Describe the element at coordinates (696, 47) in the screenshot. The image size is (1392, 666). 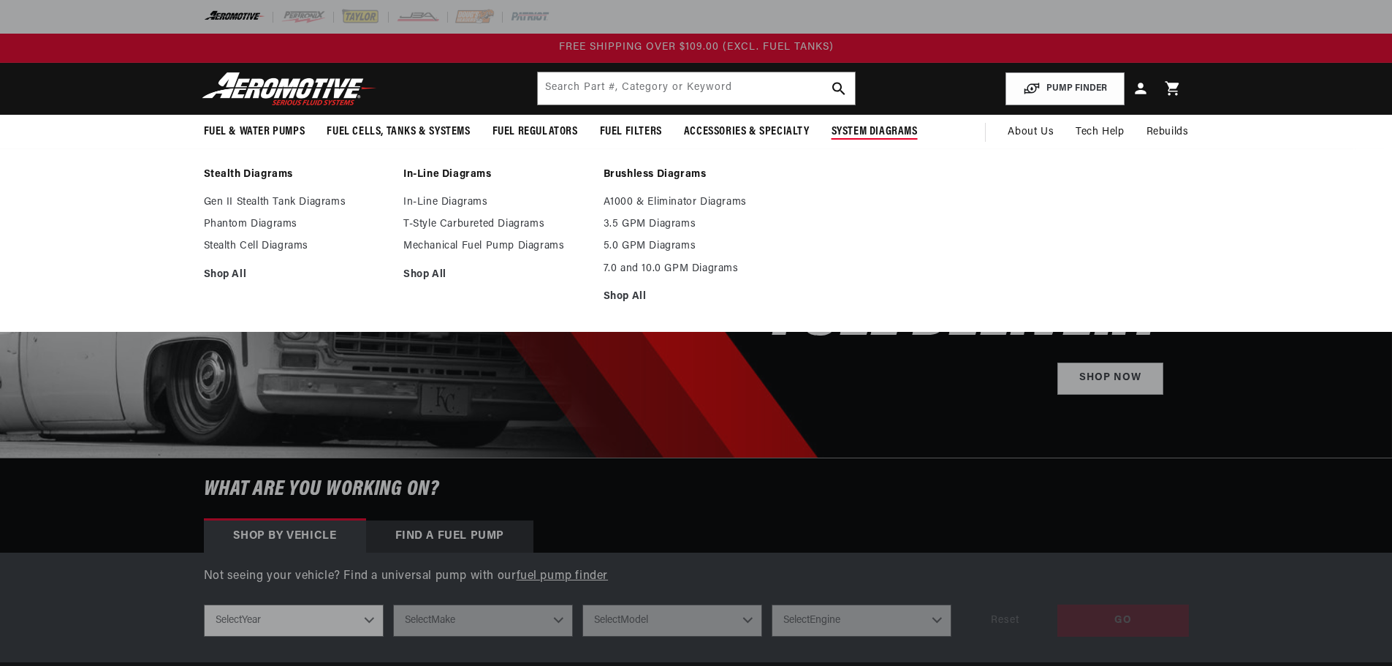
I see `span: FREE SHIPPING OVER $109.00 (EXCL. FUEL TANKS)` at that location.